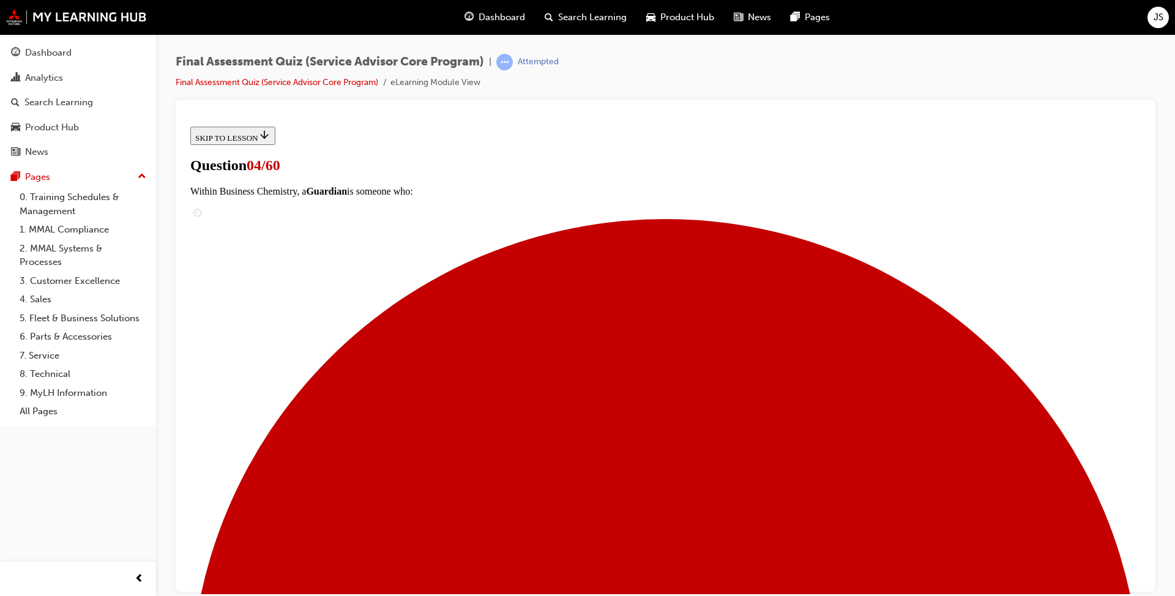  I want to click on a: Search Learning, so click(78, 102).